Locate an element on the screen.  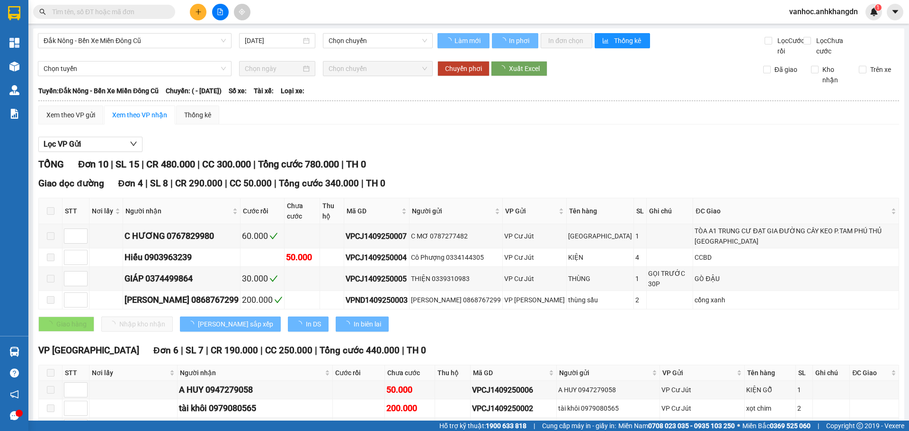
div: 60.000 is located at coordinates (262, 236).